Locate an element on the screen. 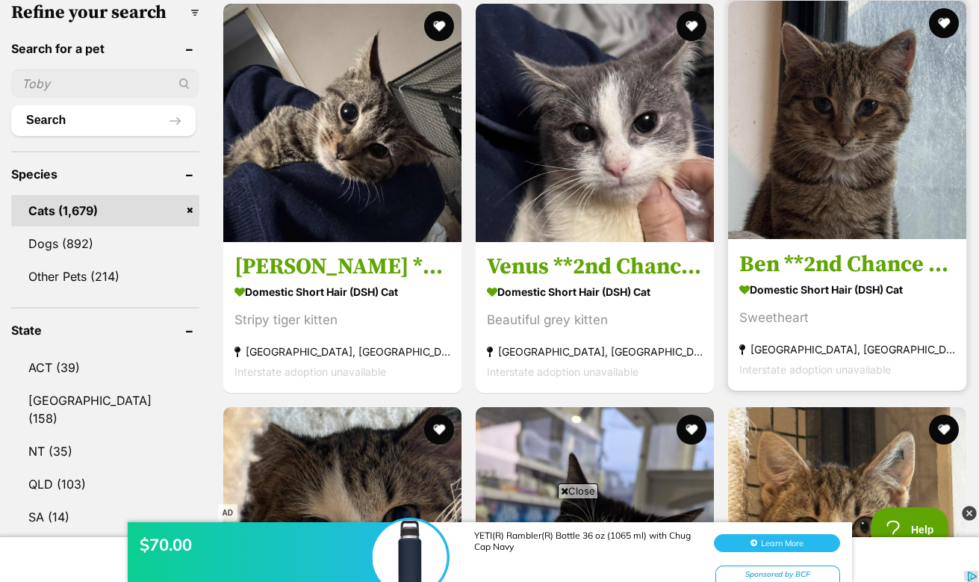 This screenshot has height=582, width=979. a: QLD (103) is located at coordinates (105, 484).